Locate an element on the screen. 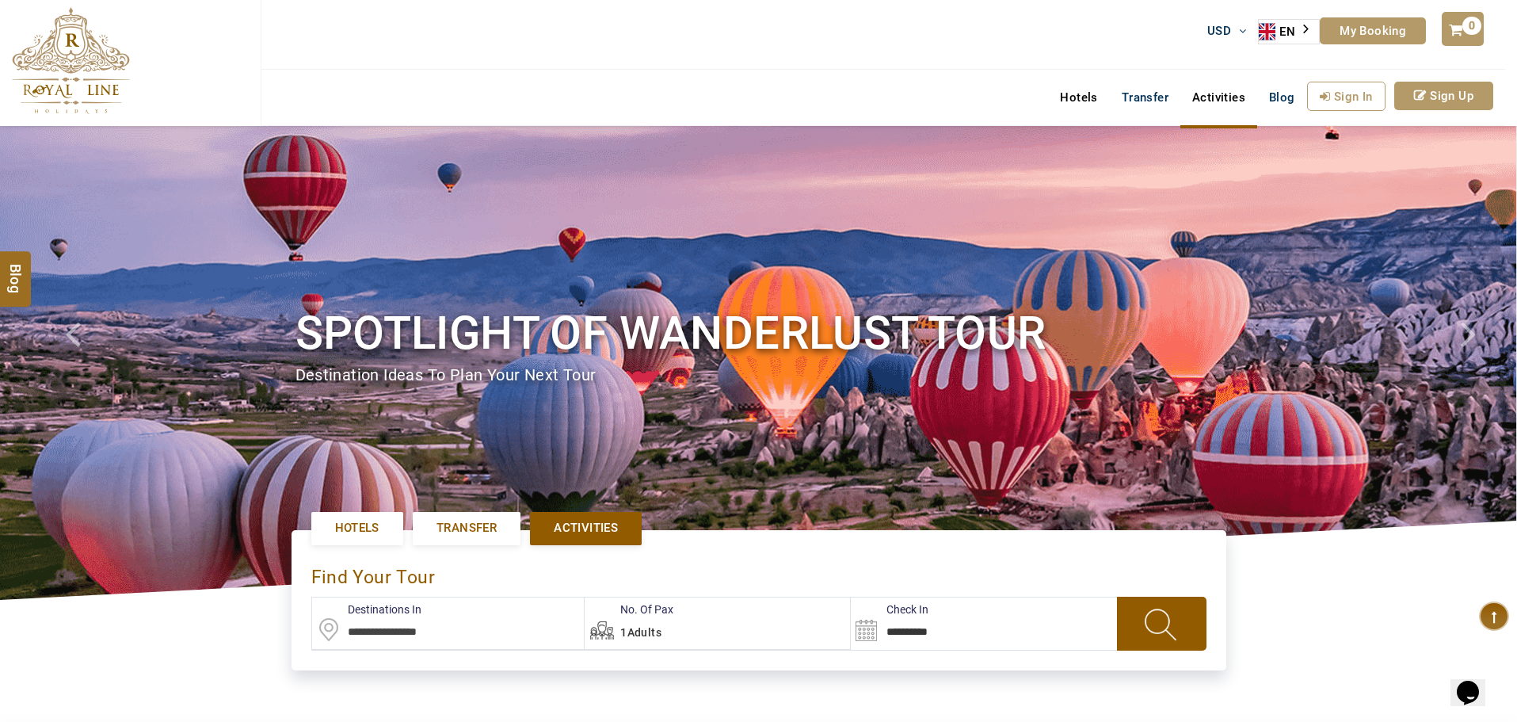 Image resolution: width=1517 pixels, height=722 pixels. span: Hotels is located at coordinates (357, 528).